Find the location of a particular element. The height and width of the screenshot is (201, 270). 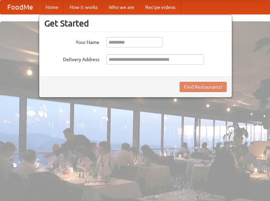

label: Your Name is located at coordinates (72, 41).